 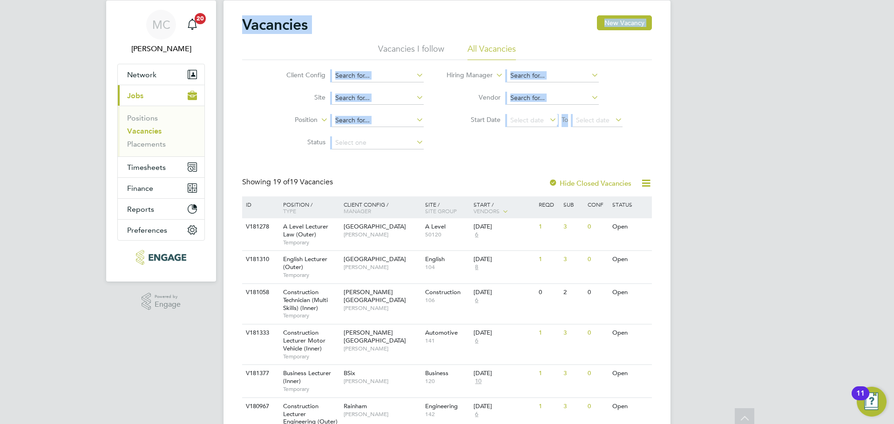 What do you see at coordinates (382, 208) in the screenshot?
I see `div: Client Config /` at bounding box center [382, 208].